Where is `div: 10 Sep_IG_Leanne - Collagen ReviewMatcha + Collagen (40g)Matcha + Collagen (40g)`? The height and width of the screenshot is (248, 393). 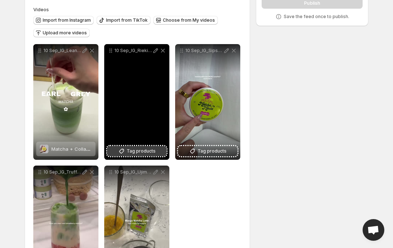
div: 10 Sep_IG_Leanne - Collagen ReviewMatcha + Collagen (40g)Matcha + Collagen (40g) is located at coordinates (66, 102).